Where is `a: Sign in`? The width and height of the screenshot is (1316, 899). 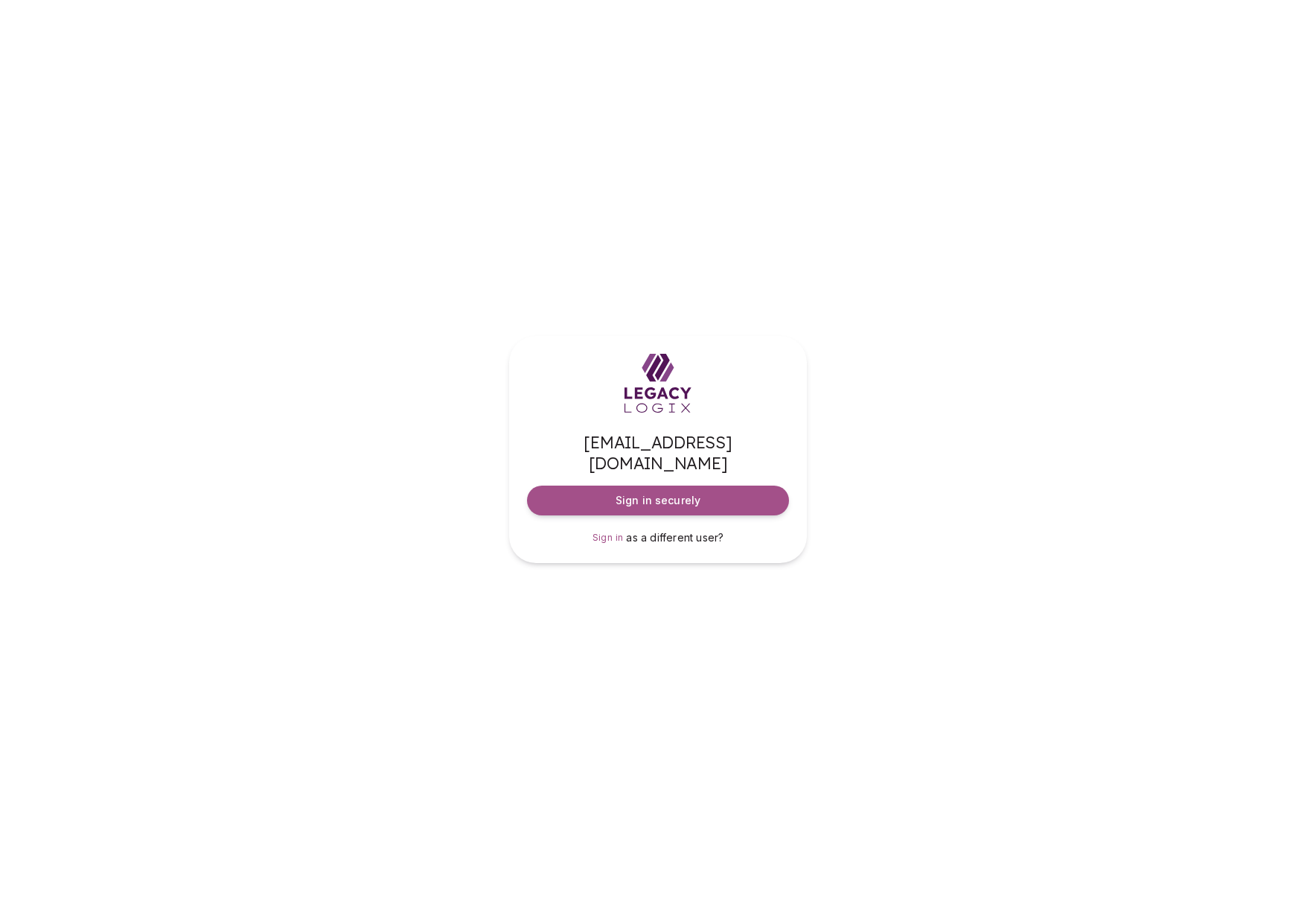
a: Sign in is located at coordinates (608, 537).